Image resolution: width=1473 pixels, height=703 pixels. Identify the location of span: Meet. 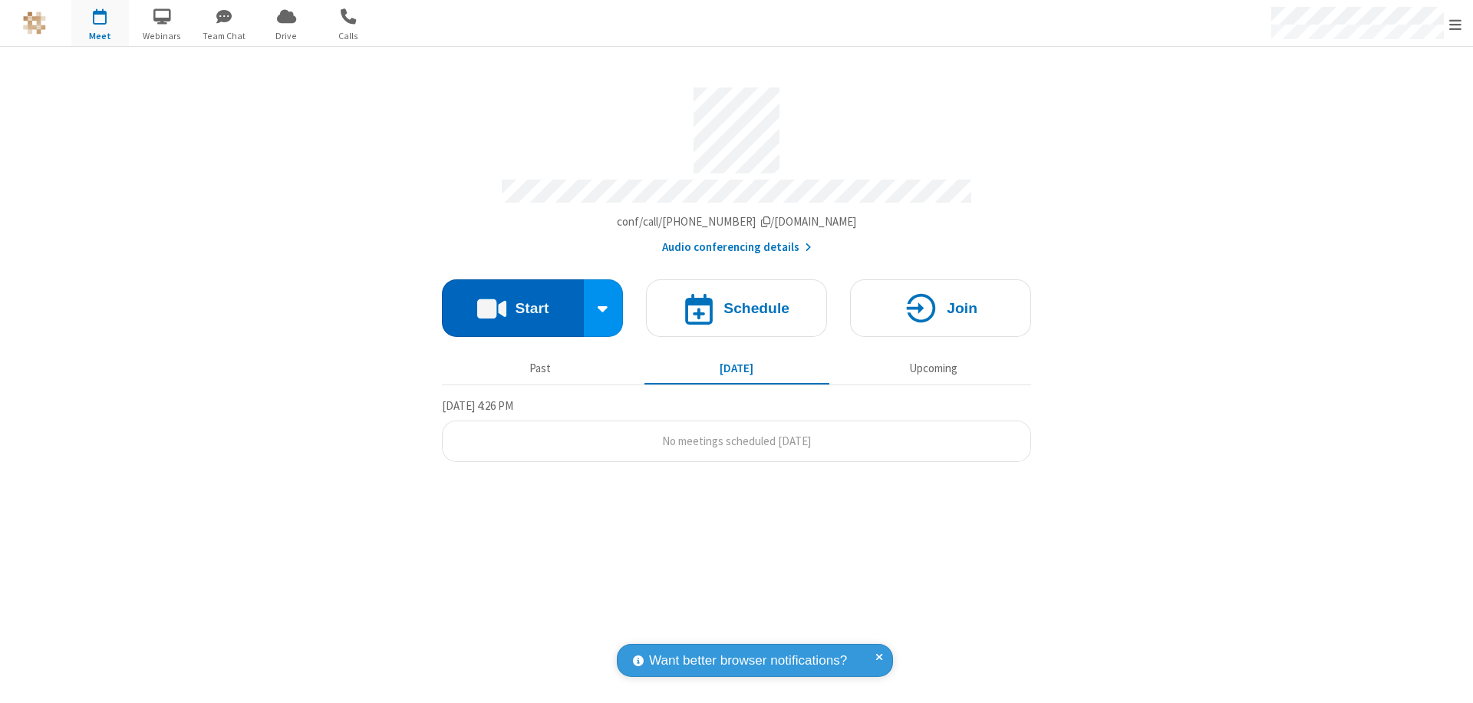
(100, 36).